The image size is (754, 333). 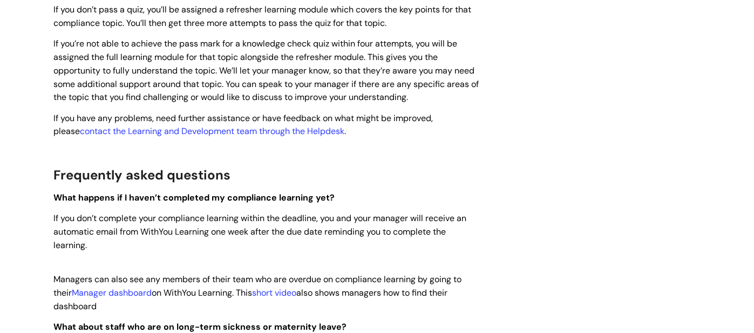 What do you see at coordinates (260, 231) in the screenshot?
I see `span: If you don’t complete your compliance learning within the deadline, you and your manager will rec...` at bounding box center [260, 231].